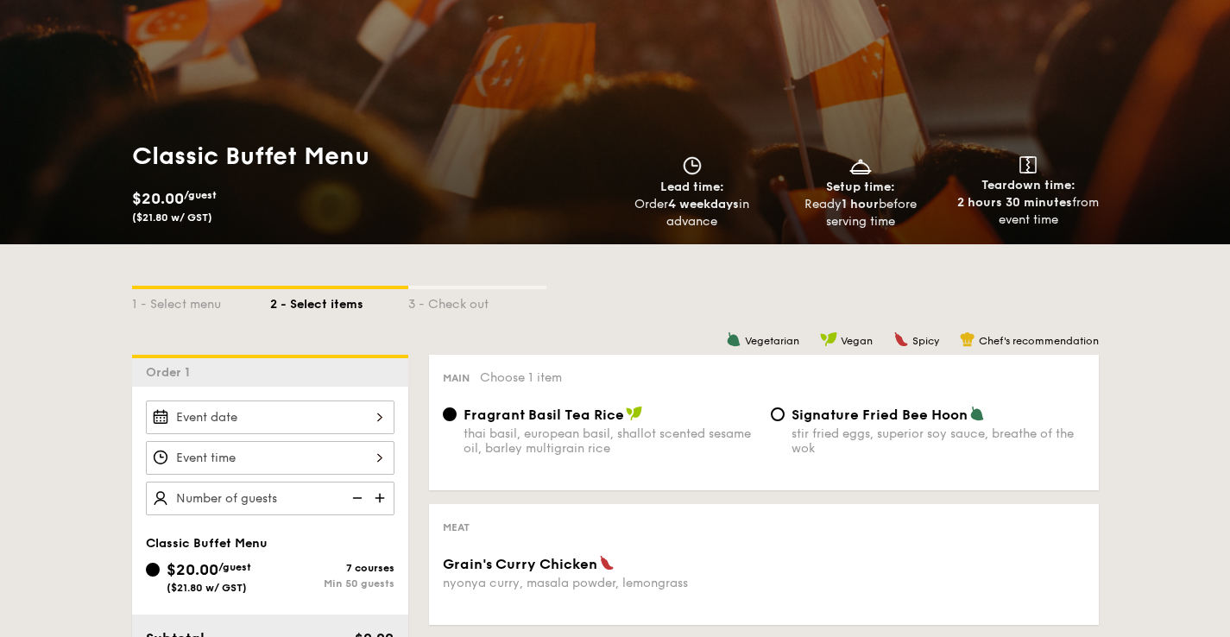  Describe the element at coordinates (544, 414) in the screenshot. I see `span: Fragrant Basil Tea Rice` at that location.